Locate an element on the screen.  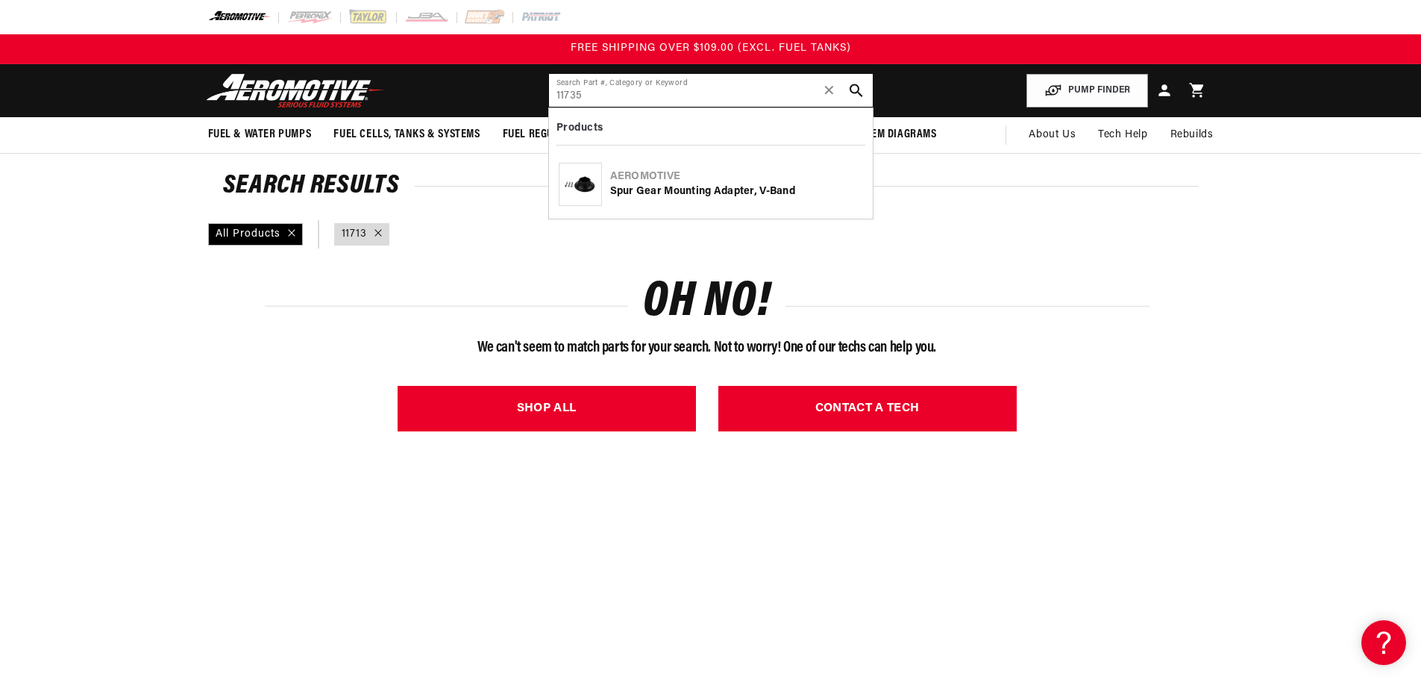
img: Spur Gear Mounting Adapter, V-Band is located at coordinates (580, 184).